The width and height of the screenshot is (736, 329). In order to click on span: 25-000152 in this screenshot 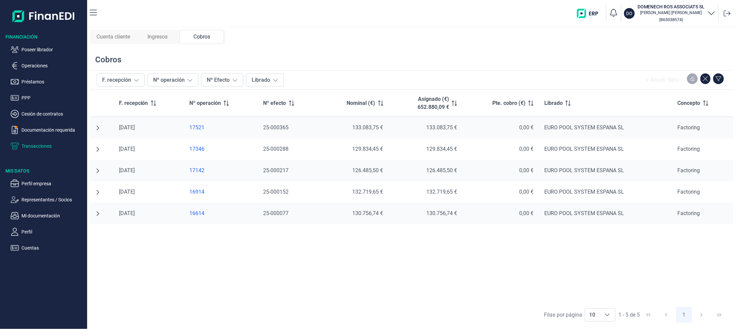, I will do `click(276, 192)`.